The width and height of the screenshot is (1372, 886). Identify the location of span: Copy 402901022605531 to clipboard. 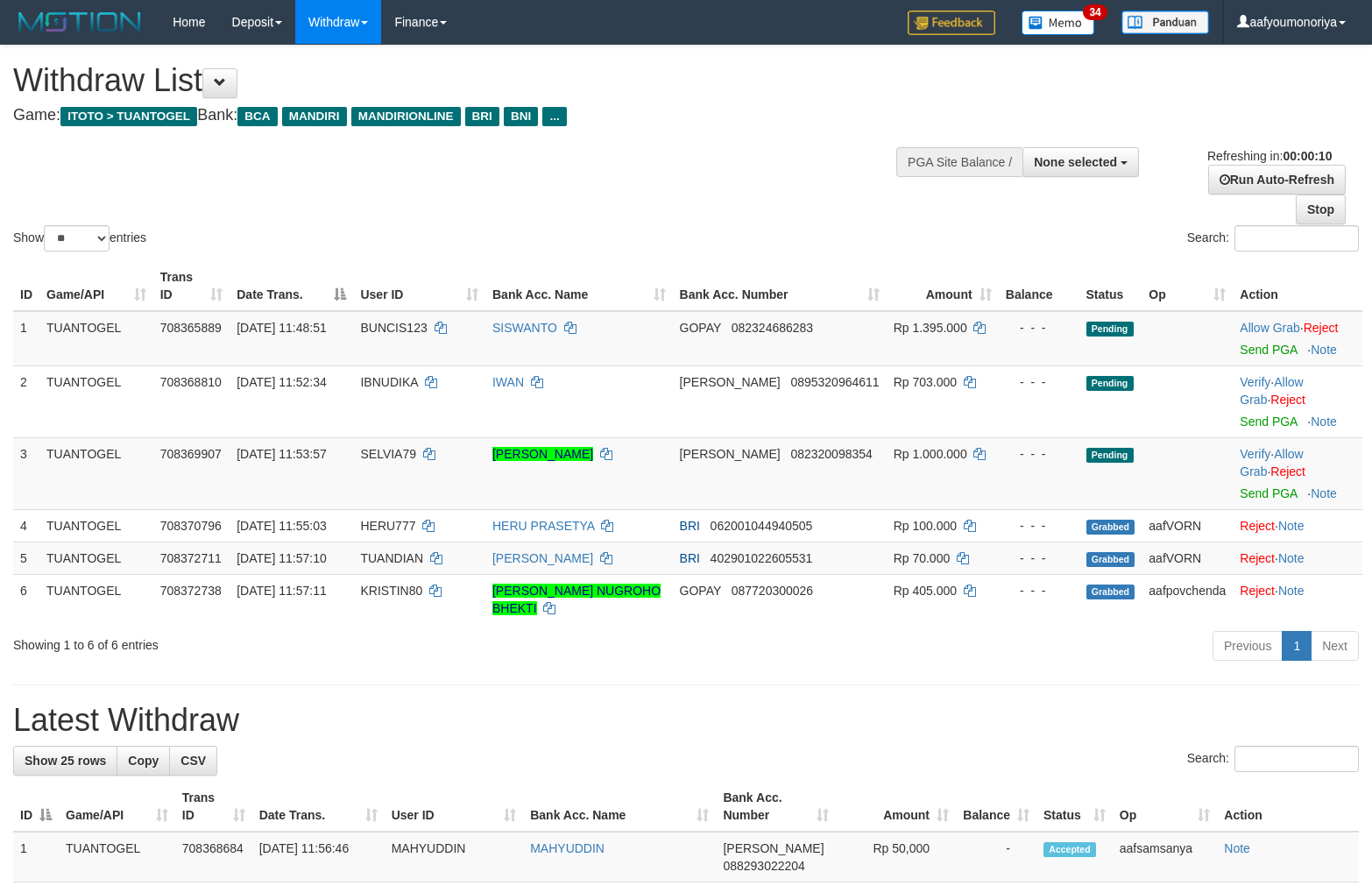
(761, 558).